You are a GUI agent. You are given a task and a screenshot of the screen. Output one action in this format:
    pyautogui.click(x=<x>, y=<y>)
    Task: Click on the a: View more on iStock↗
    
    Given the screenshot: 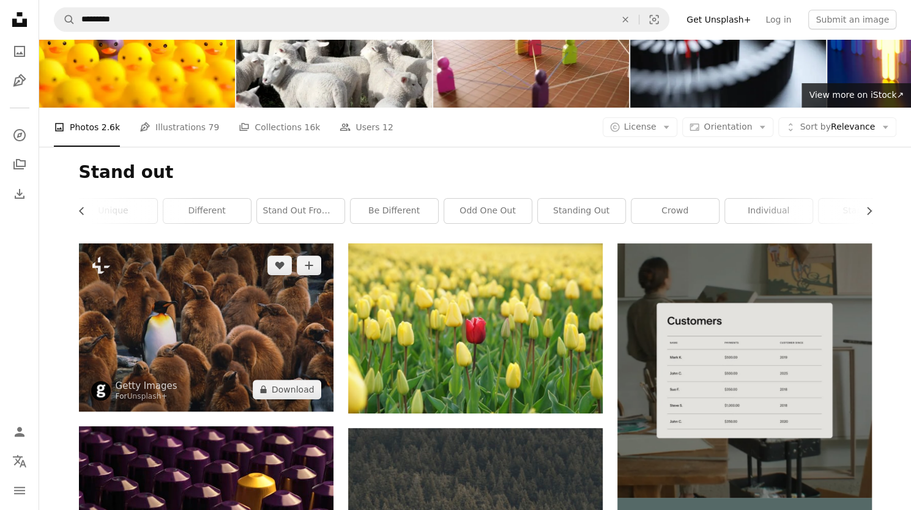 What is the action you would take?
    pyautogui.click(x=856, y=95)
    